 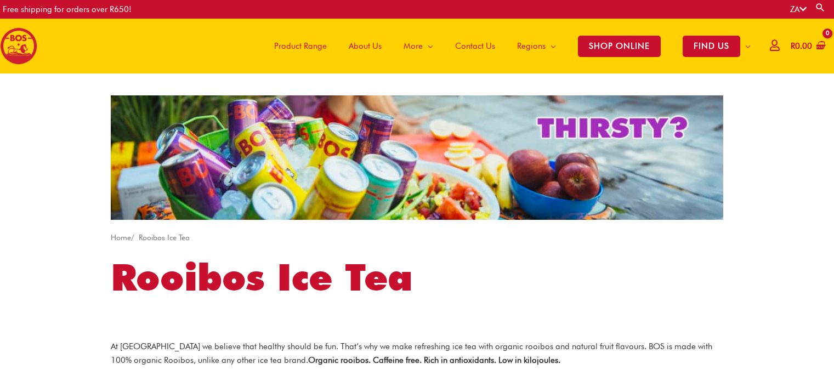 I want to click on h1: Rooibos Ice Tea, so click(x=417, y=277).